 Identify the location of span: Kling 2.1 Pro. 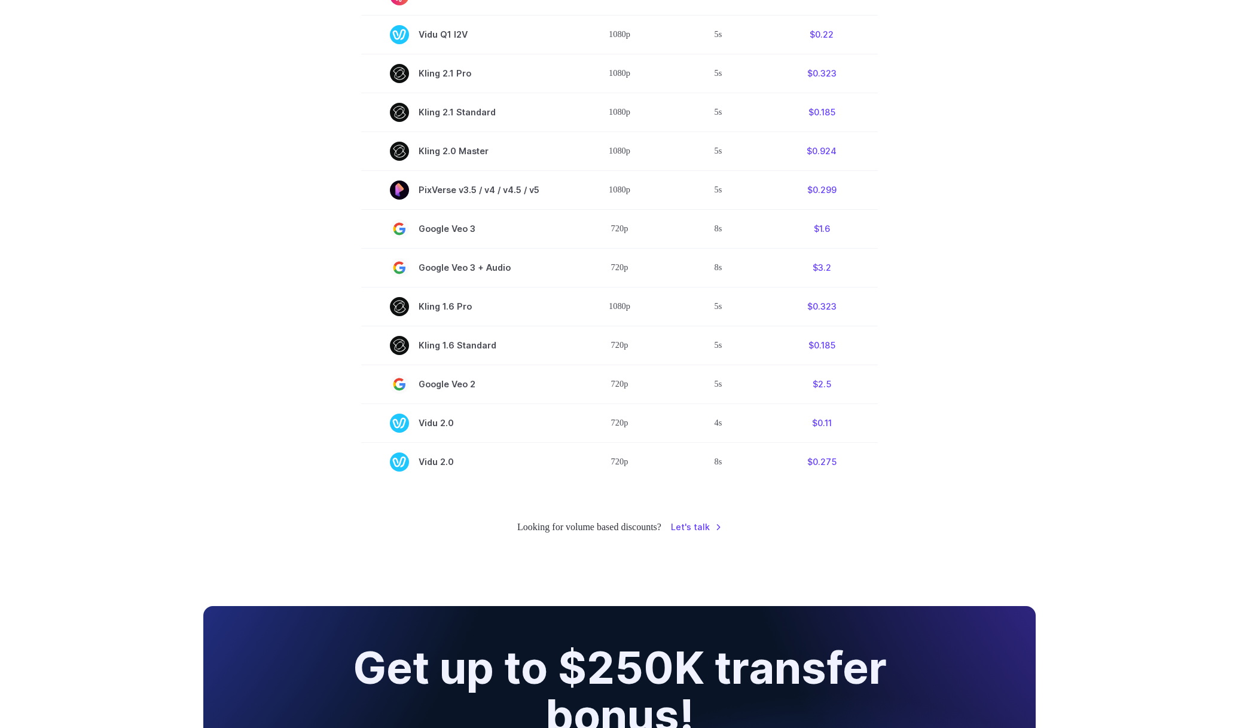
(465, 74).